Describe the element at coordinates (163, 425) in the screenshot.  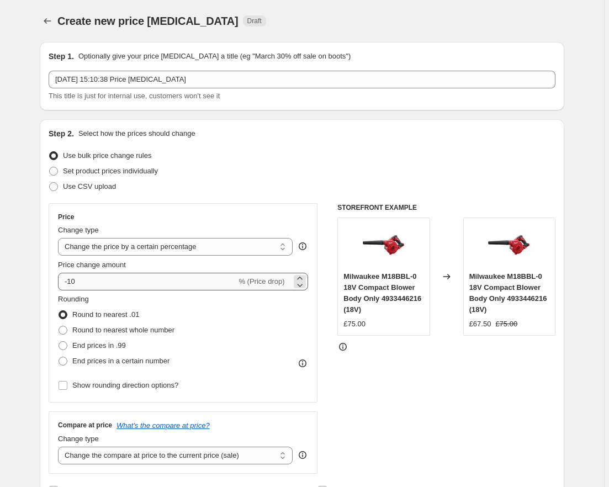
I see `i: What's the compare at price?` at that location.